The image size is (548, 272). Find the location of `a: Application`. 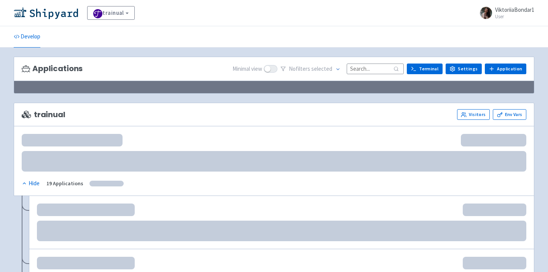

a: Application is located at coordinates (506, 69).